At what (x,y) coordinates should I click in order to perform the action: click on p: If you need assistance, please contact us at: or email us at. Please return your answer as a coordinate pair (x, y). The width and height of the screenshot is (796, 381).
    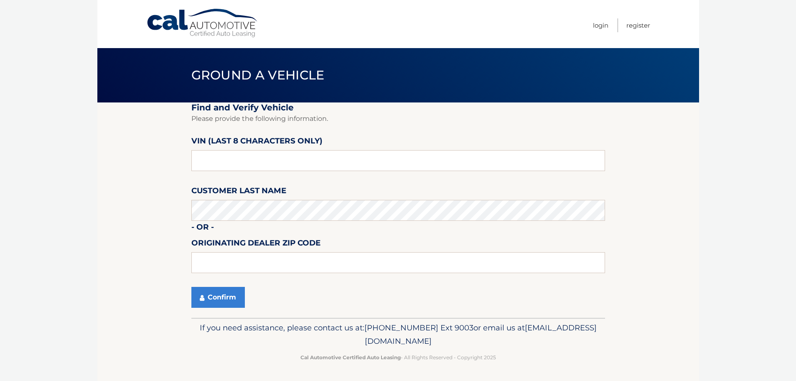
    Looking at the image, I should click on (398, 334).